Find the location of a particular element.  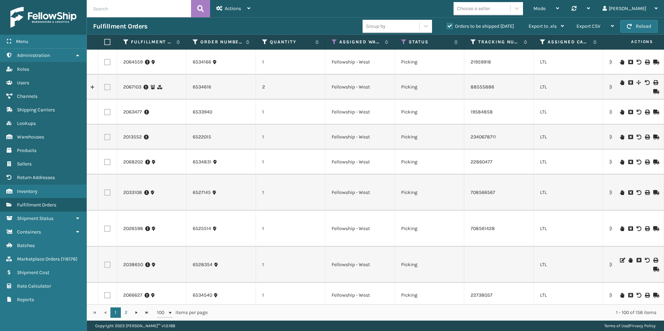

h3: Fulfillment Orders is located at coordinates (120, 26).